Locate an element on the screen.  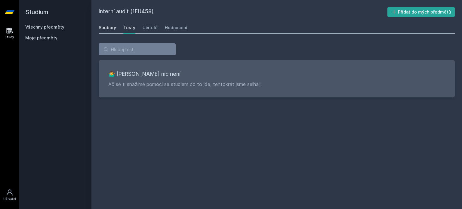
div: Uživatel is located at coordinates (10, 199).